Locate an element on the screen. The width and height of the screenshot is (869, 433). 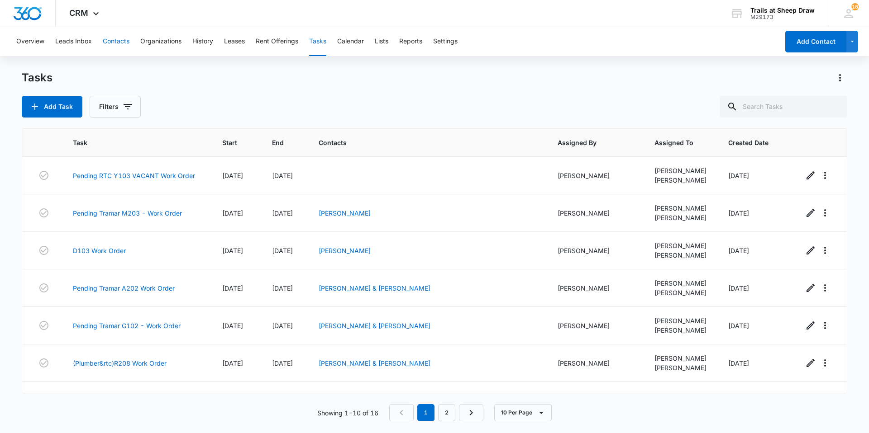
h1: Tasks is located at coordinates (37, 78).